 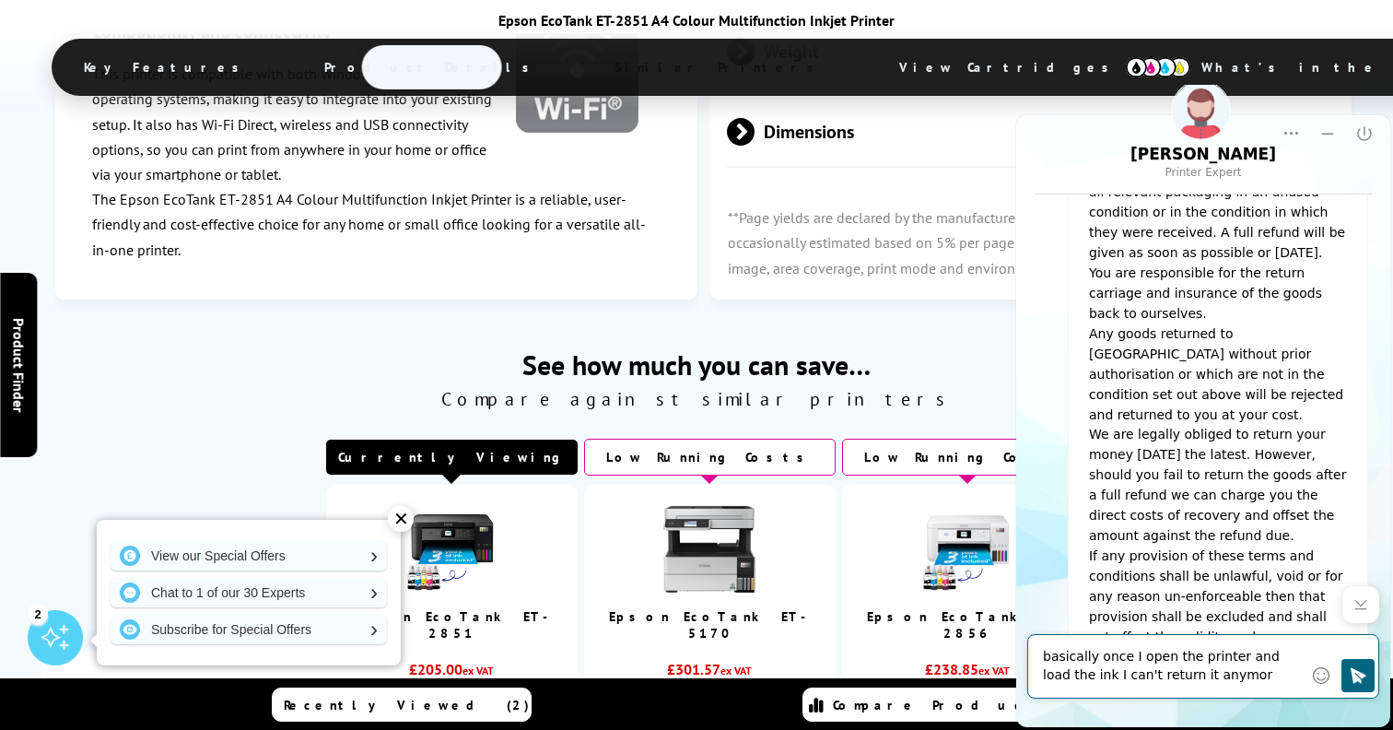 What do you see at coordinates (696, 20) in the screenshot?
I see `div: Epson EcoTank ET-2851 A4 Colour Multifunction Inkjet Printer` at bounding box center [696, 20].